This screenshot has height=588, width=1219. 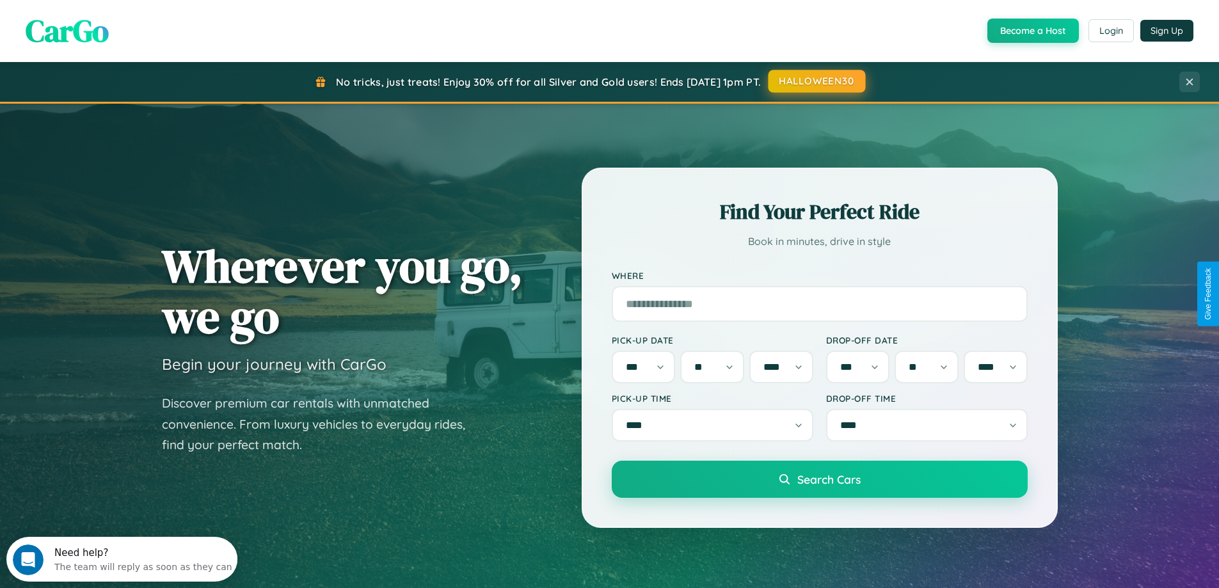 I want to click on button: HALLOWEEN30, so click(x=817, y=81).